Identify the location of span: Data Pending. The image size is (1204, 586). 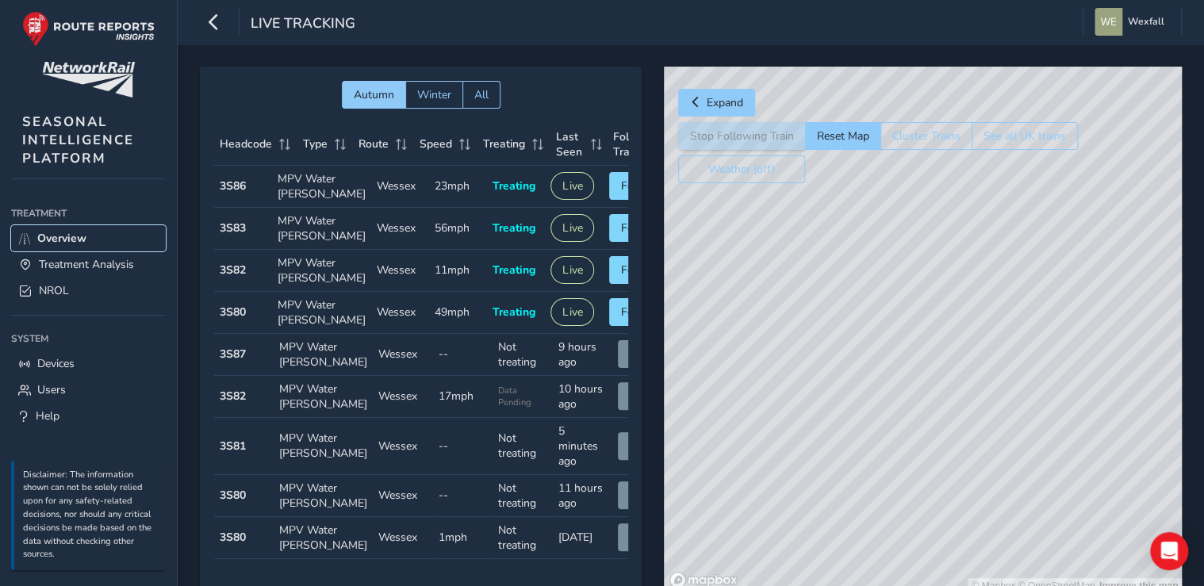
(523, 397).